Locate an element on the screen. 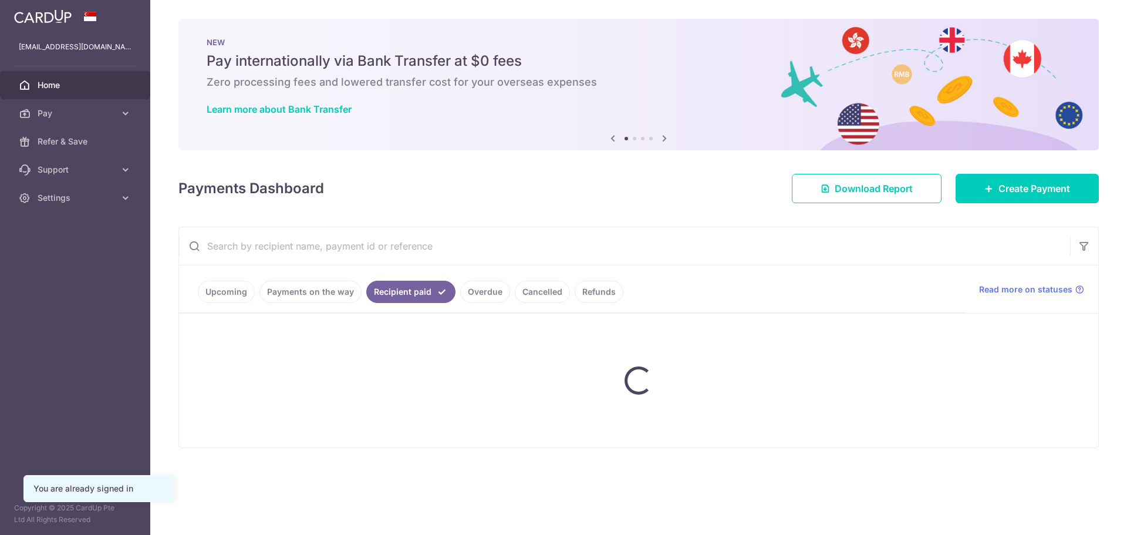 The image size is (1127, 535). a: Download Report is located at coordinates (866, 188).